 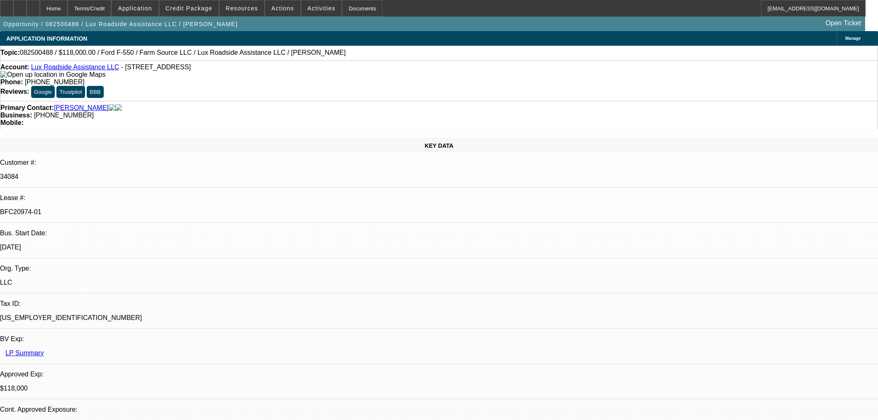 I want to click on a: Open Ticket, so click(x=843, y=23).